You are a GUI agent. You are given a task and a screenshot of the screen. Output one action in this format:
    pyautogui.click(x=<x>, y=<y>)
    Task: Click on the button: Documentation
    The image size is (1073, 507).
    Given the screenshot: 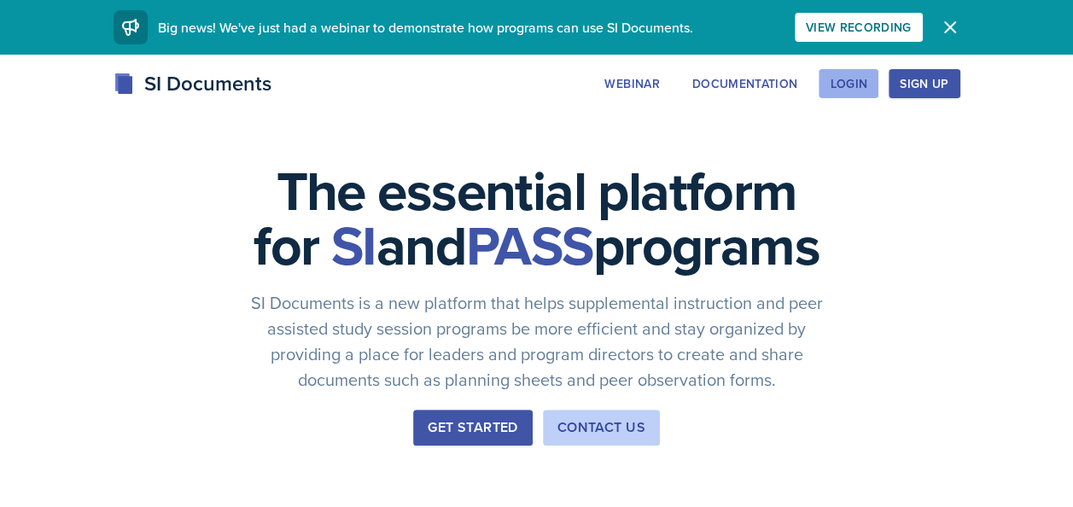 What is the action you would take?
    pyautogui.click(x=745, y=84)
    